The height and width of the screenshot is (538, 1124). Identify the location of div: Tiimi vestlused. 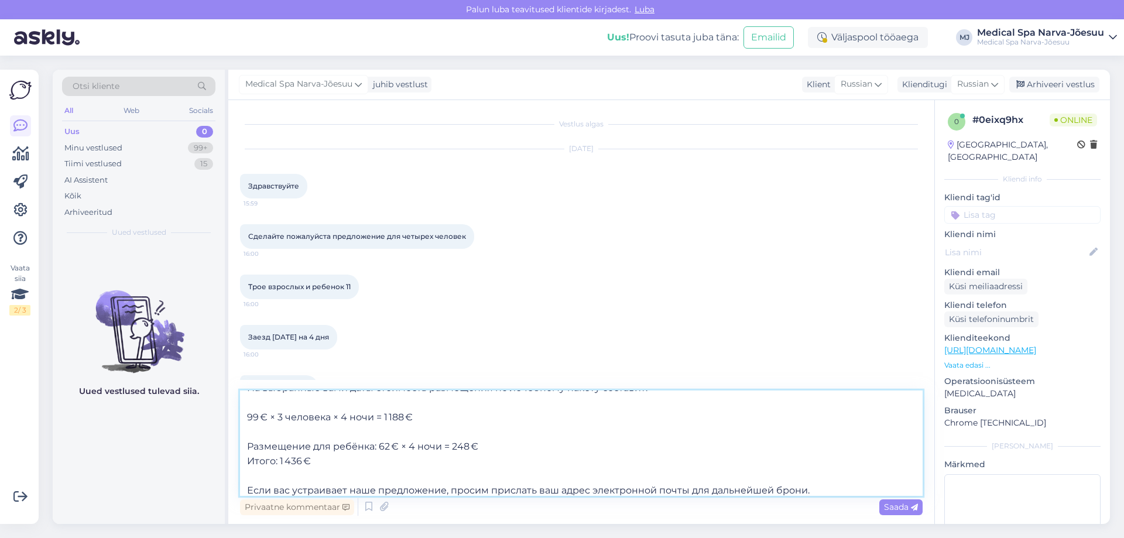
(93, 164).